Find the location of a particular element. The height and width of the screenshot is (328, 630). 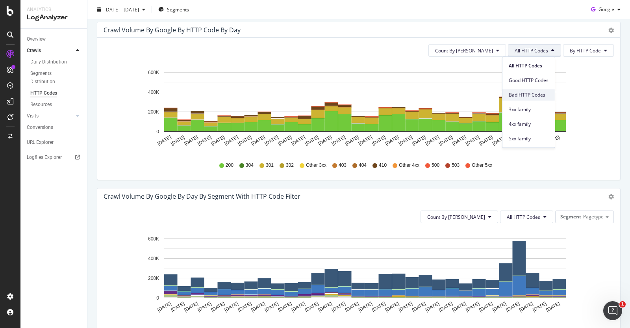

div: Visits is located at coordinates (33, 116).